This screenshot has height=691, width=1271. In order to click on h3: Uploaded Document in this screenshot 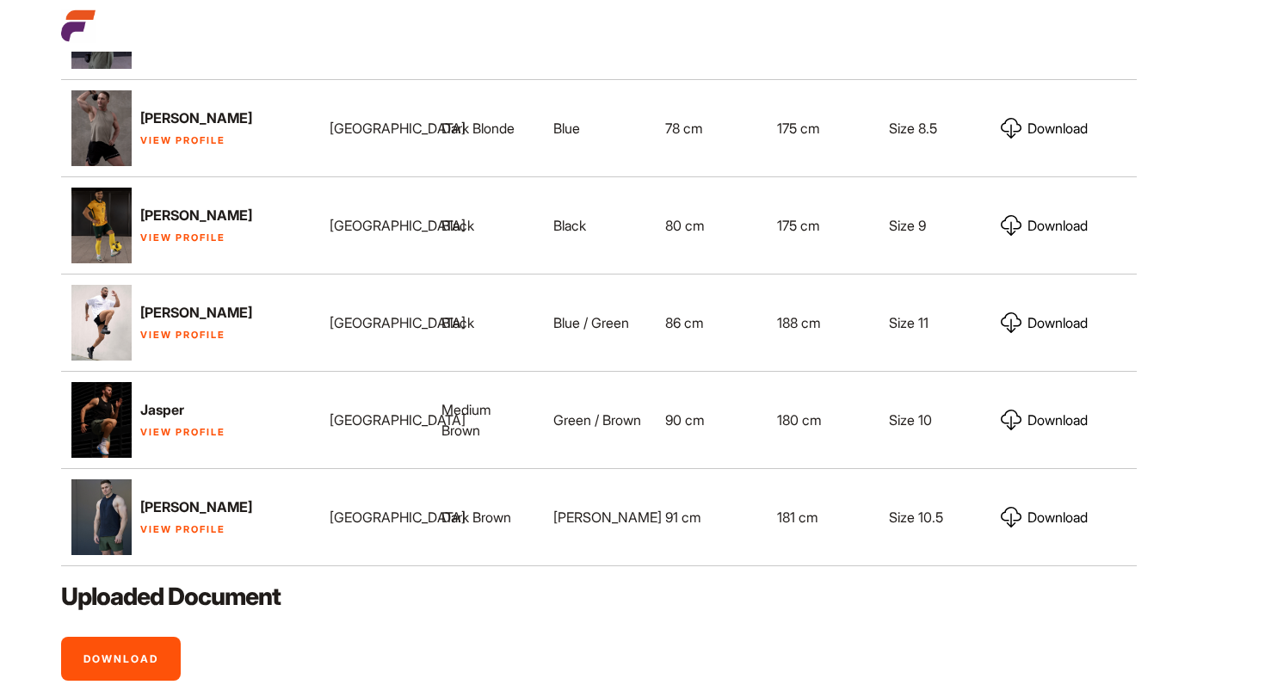, I will do `click(635, 597)`.